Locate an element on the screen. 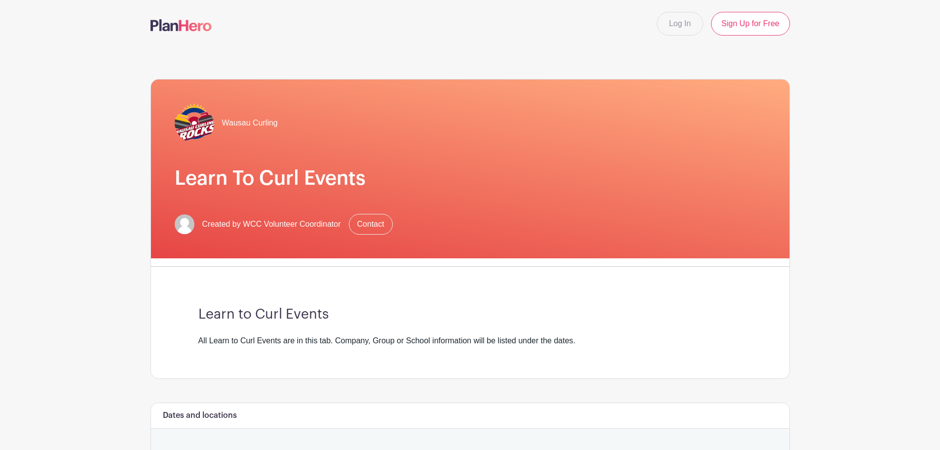 The width and height of the screenshot is (940, 450). div: All Learn to Curl Events are in this tab. Company, Group or School information will be listed und... is located at coordinates (470, 341).